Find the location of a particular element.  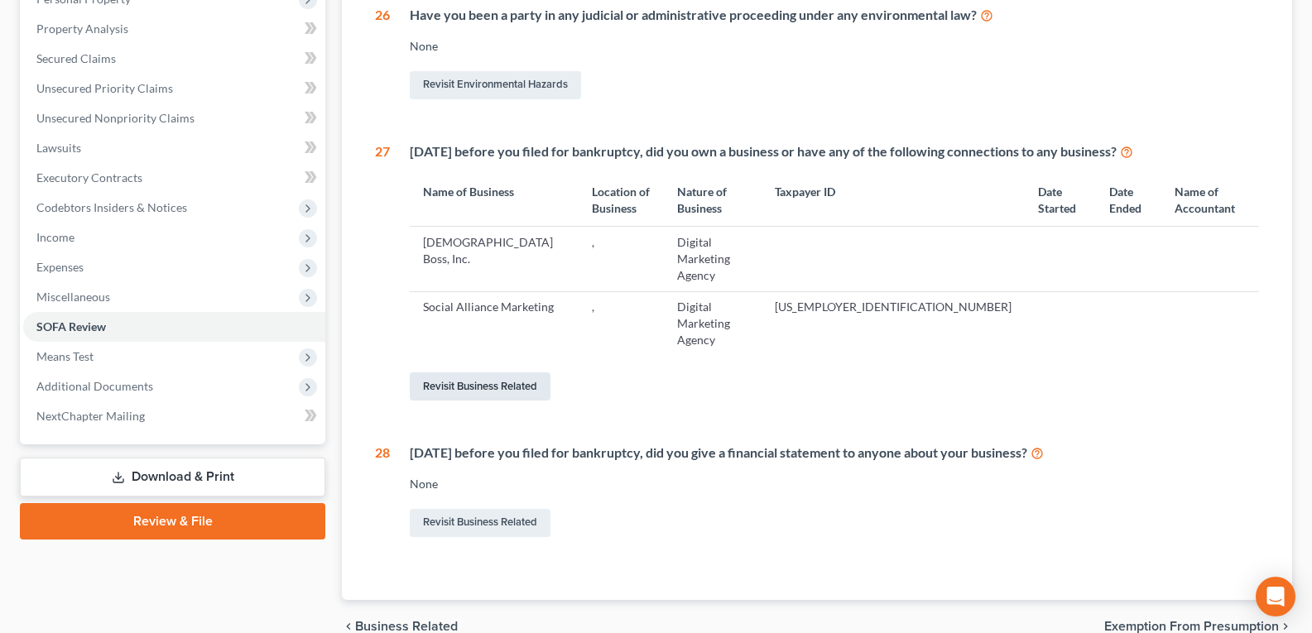

a: Secured Claims is located at coordinates (174, 59).